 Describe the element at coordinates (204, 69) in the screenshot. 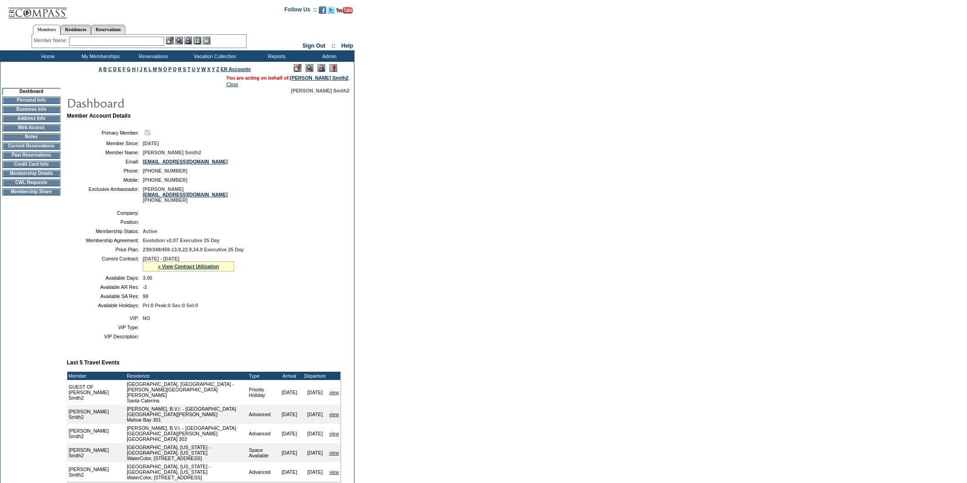

I see `a: W` at that location.